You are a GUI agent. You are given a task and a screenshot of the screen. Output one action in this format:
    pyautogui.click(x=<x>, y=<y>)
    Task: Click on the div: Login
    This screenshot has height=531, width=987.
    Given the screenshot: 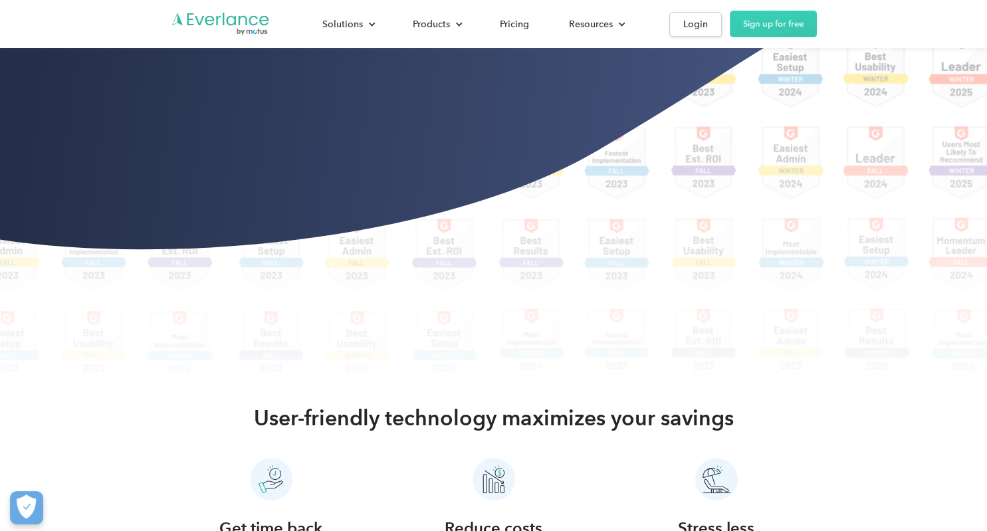 What is the action you would take?
    pyautogui.click(x=695, y=24)
    